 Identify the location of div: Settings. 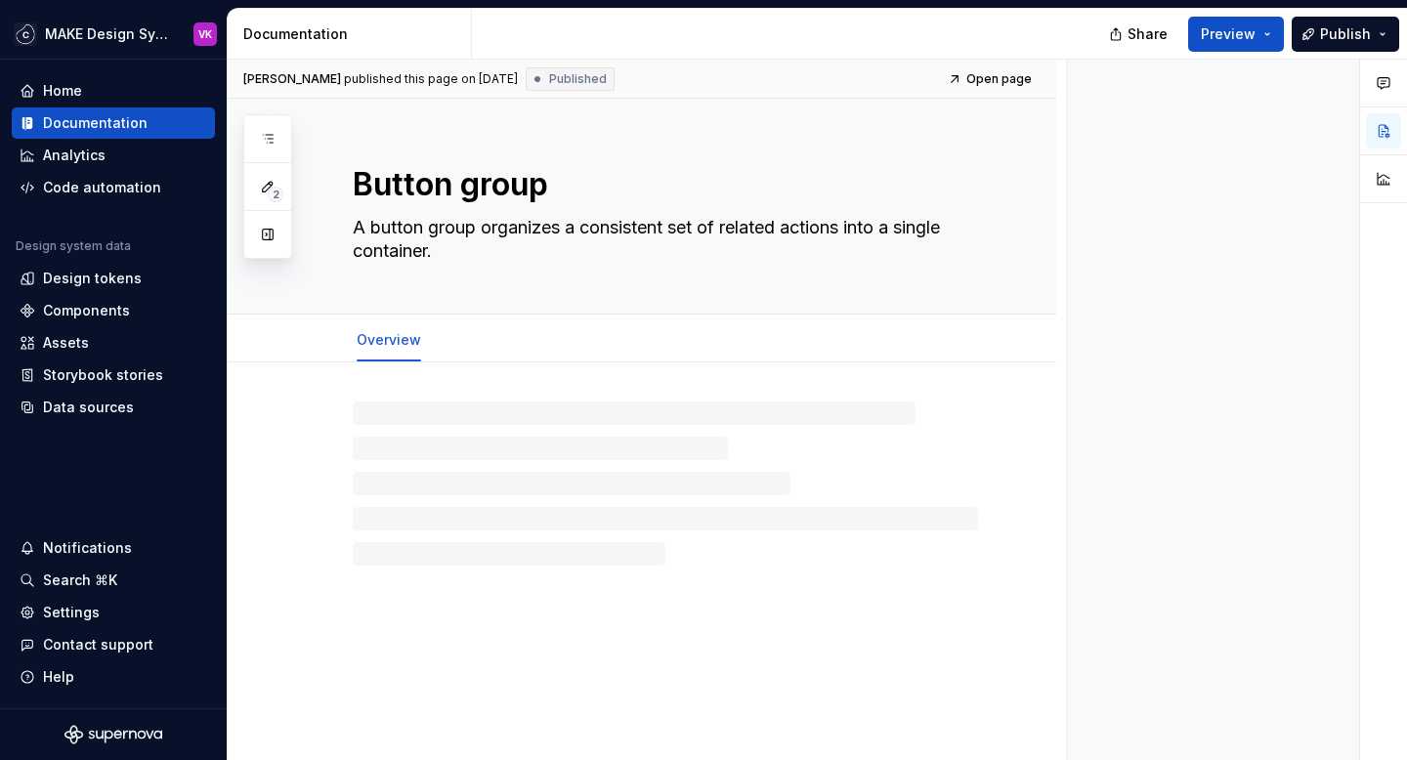
(71, 612).